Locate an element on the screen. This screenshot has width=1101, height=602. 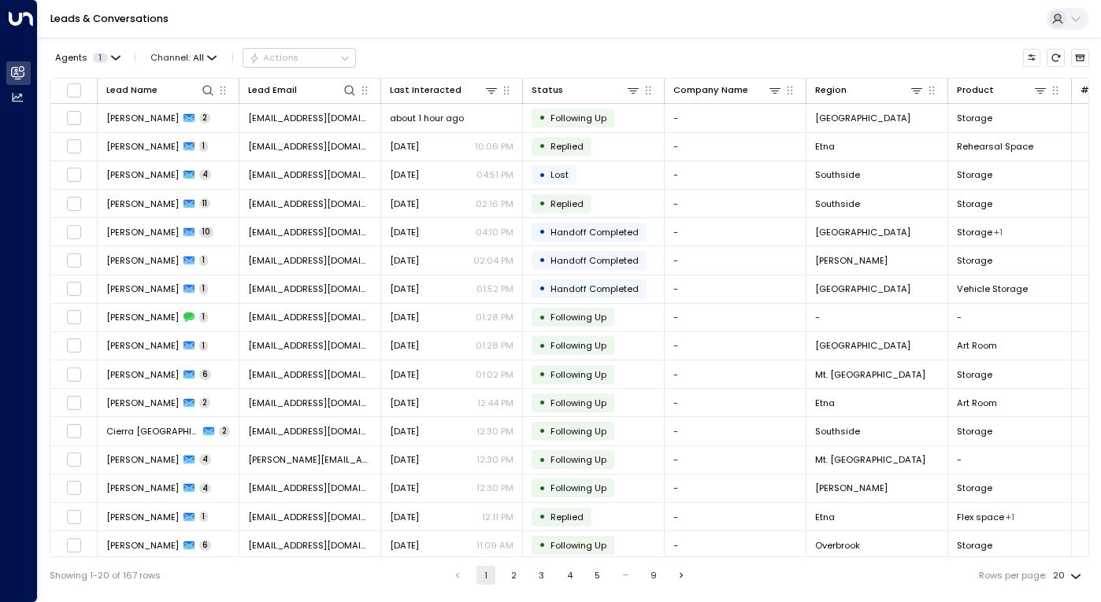
span: Kathy Kruger is located at coordinates (143, 346).